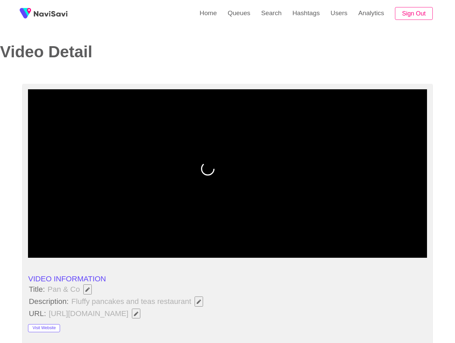 The height and width of the screenshot is (343, 455). I want to click on button: Visit Website, so click(44, 329).